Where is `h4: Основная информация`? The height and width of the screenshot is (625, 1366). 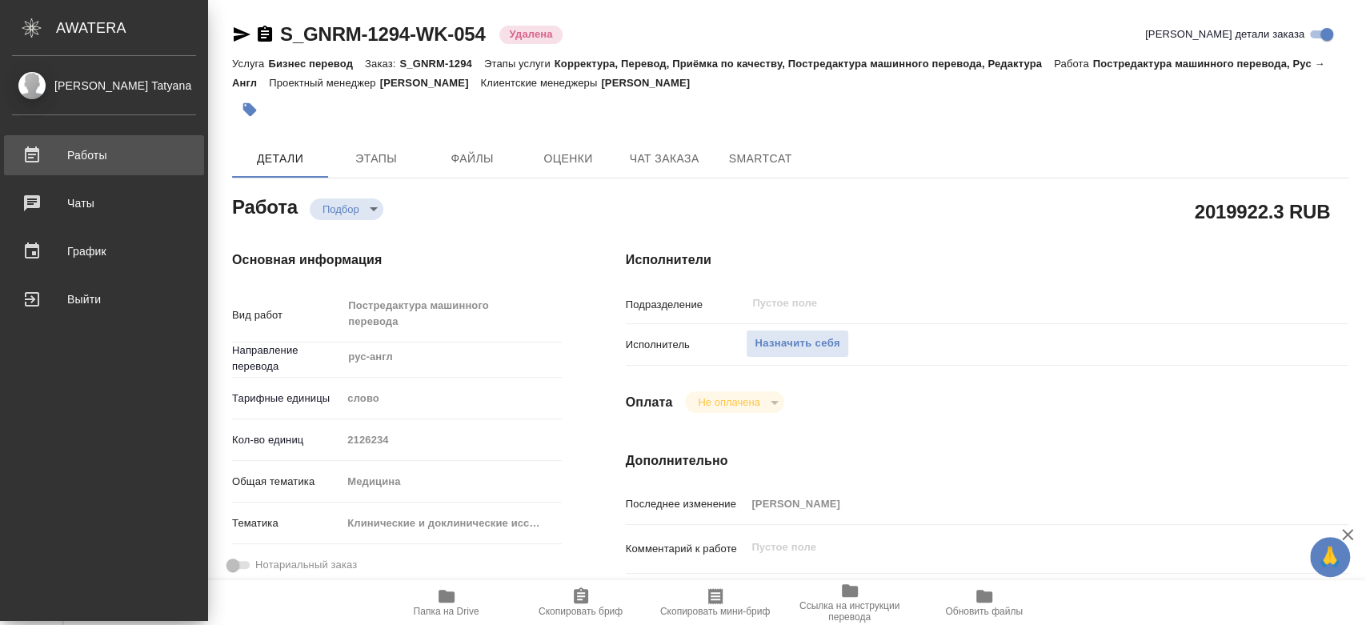 h4: Основная информация is located at coordinates (397, 260).